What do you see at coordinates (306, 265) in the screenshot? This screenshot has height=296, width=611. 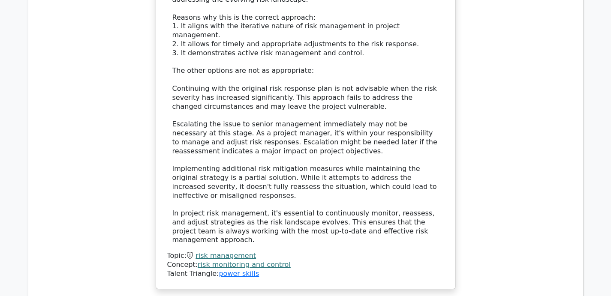 I see `div: Concept:` at bounding box center [306, 265].